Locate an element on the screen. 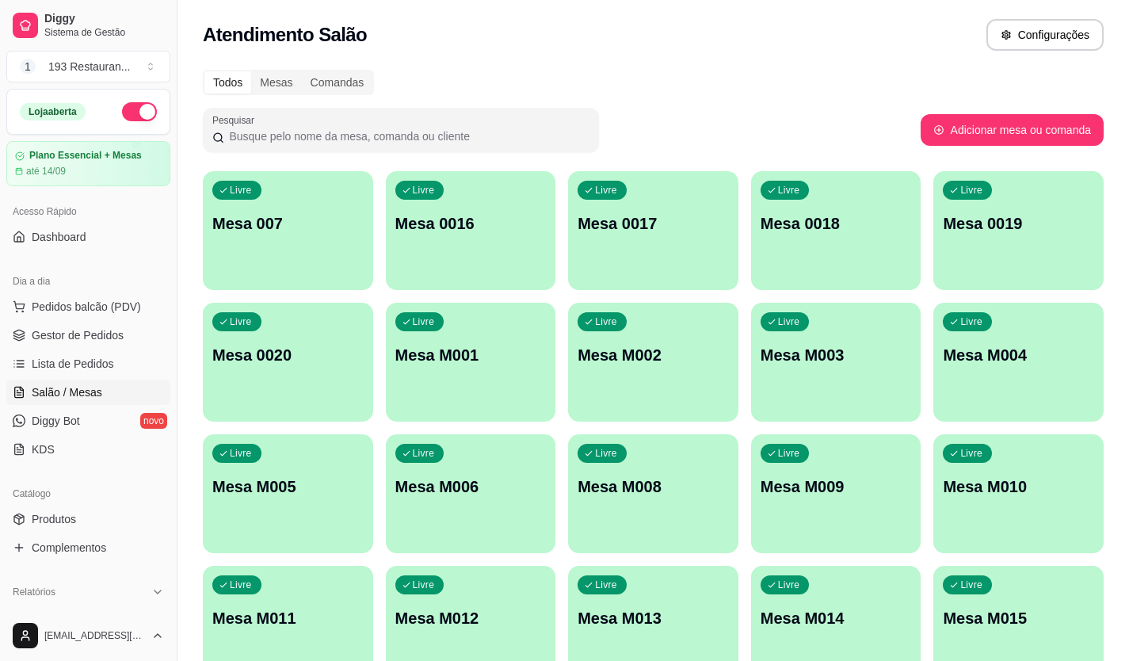  a: Plano Essencial + Mesasaté 14/09 is located at coordinates (88, 163).